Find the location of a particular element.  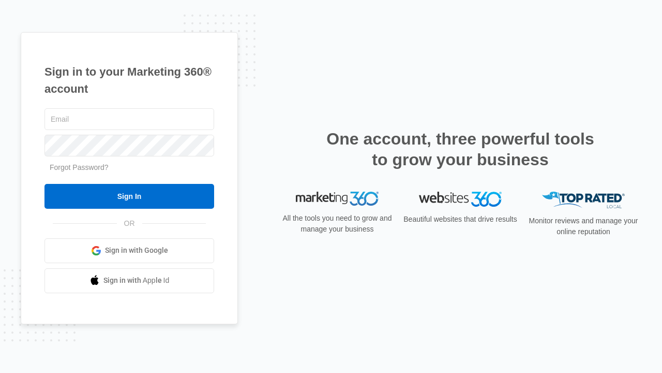

img: Marketing 360 is located at coordinates (337, 199).